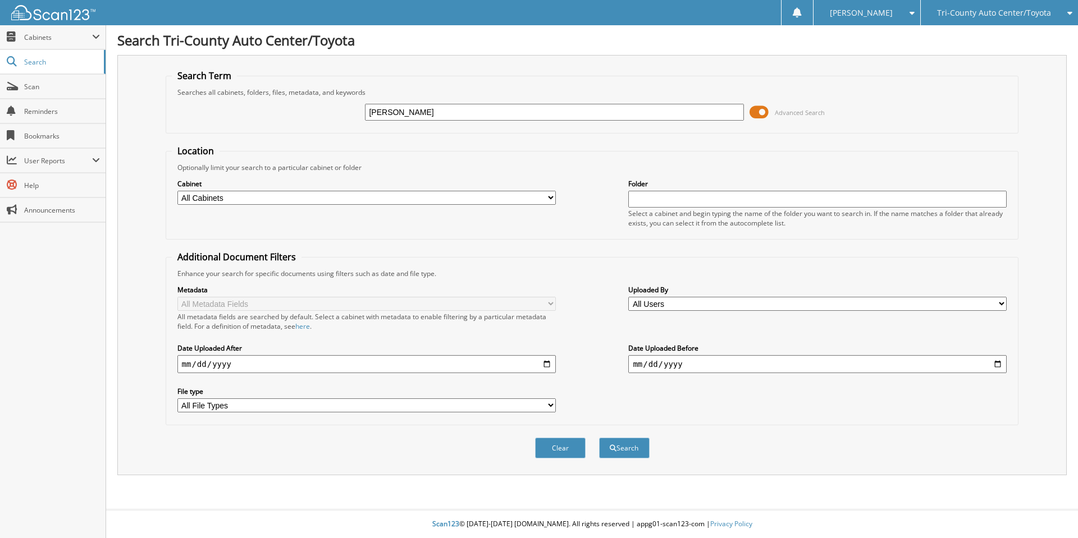 This screenshot has height=538, width=1078. I want to click on span: Reminders, so click(62, 111).